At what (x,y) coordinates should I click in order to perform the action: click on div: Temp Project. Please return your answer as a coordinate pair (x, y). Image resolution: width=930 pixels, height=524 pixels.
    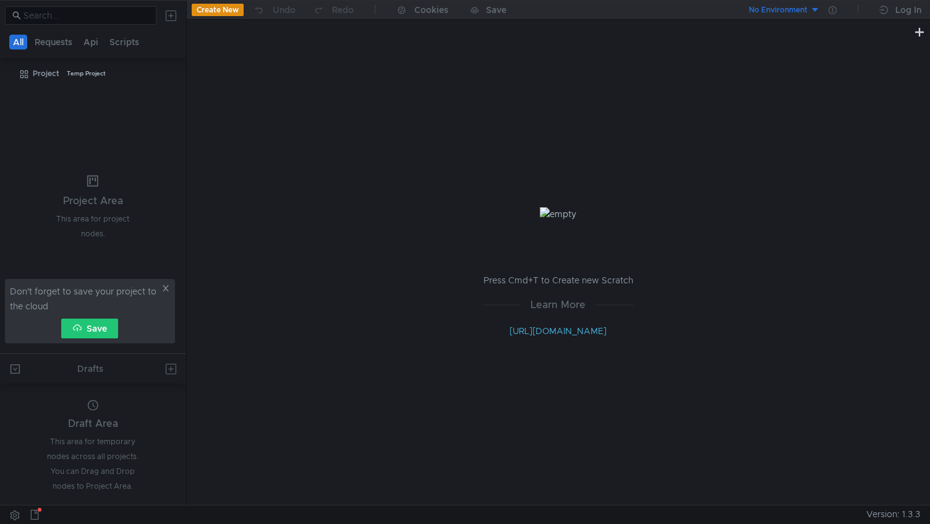
    Looking at the image, I should click on (86, 74).